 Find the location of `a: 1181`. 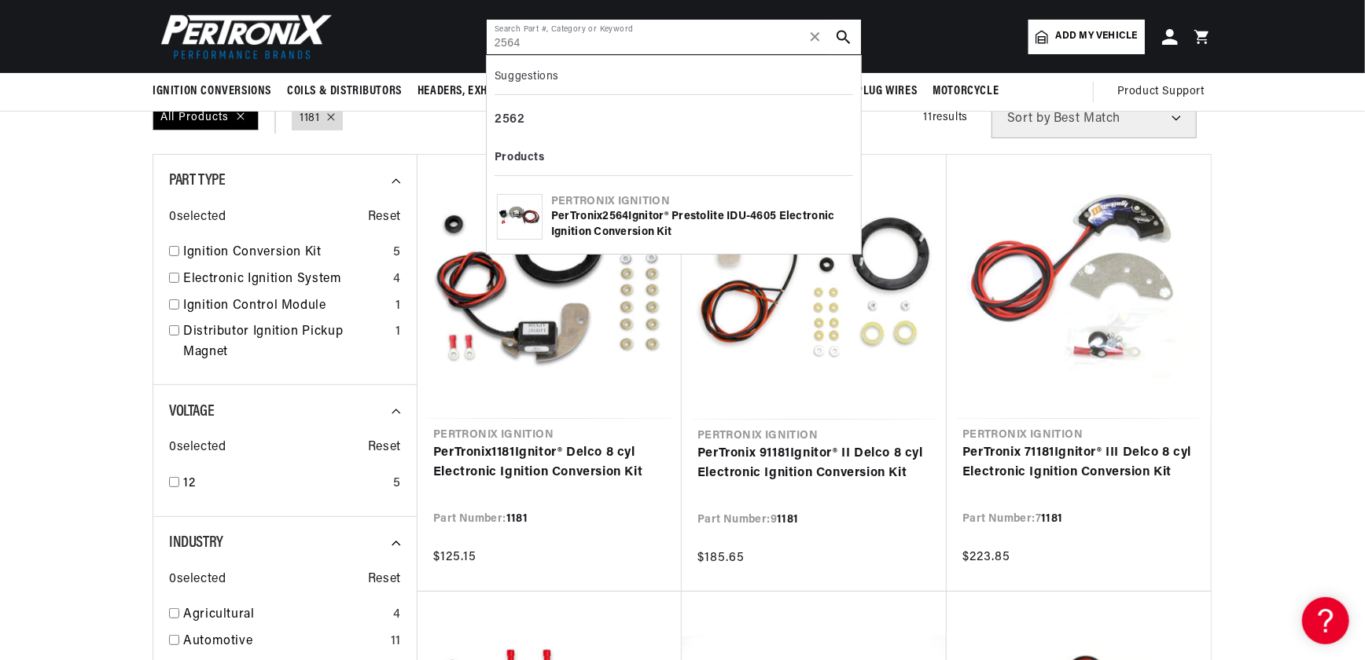

a: 1181 is located at coordinates (309, 119).